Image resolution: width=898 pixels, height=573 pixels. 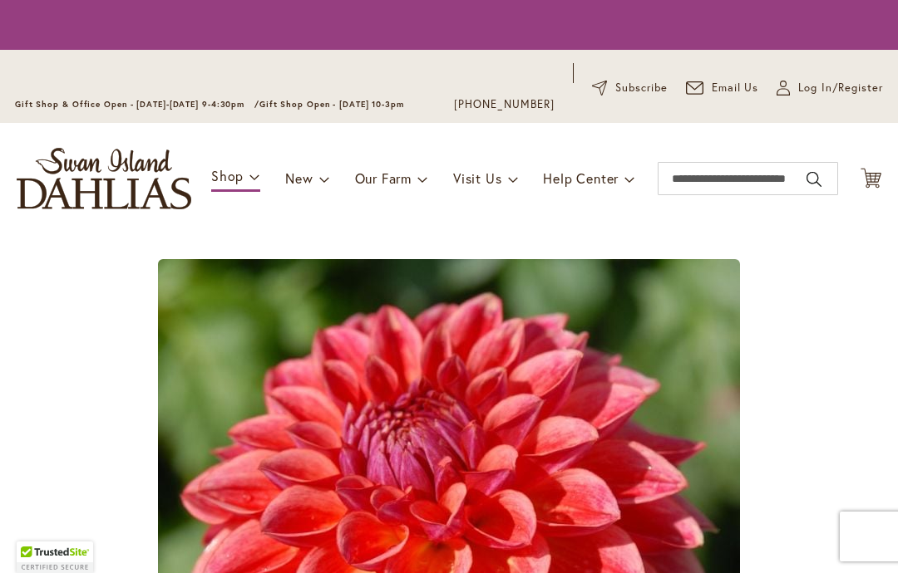 I want to click on a: store logo, so click(x=104, y=179).